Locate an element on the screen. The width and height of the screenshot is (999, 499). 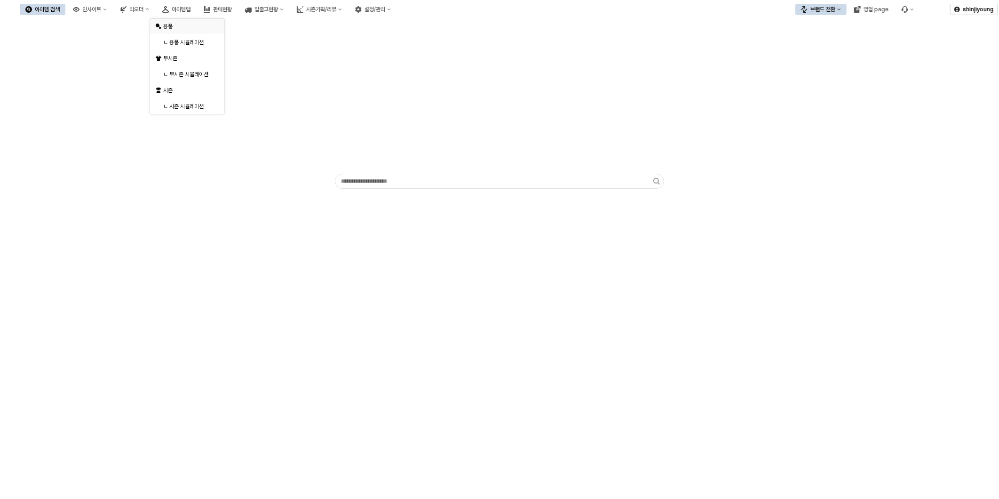
button: 아이템맵 is located at coordinates (176, 9).